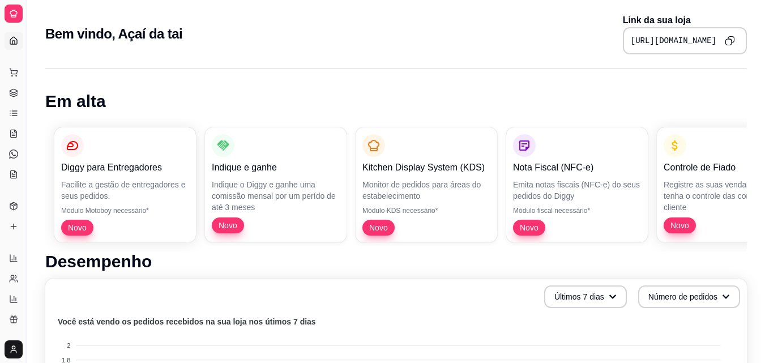 Image resolution: width=765 pixels, height=363 pixels. Describe the element at coordinates (427, 211) in the screenshot. I see `p: Módulo KDS necessário*` at that location.